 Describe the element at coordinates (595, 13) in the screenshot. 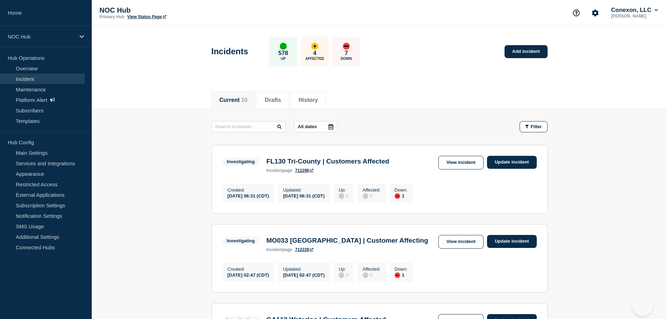

I see `button: Account settings` at that location.